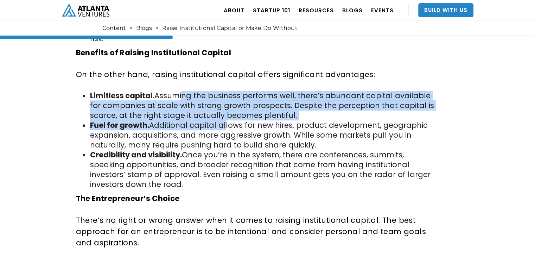 The image size is (535, 257). Describe the element at coordinates (271, 10) in the screenshot. I see `a: Startup 101` at that location.